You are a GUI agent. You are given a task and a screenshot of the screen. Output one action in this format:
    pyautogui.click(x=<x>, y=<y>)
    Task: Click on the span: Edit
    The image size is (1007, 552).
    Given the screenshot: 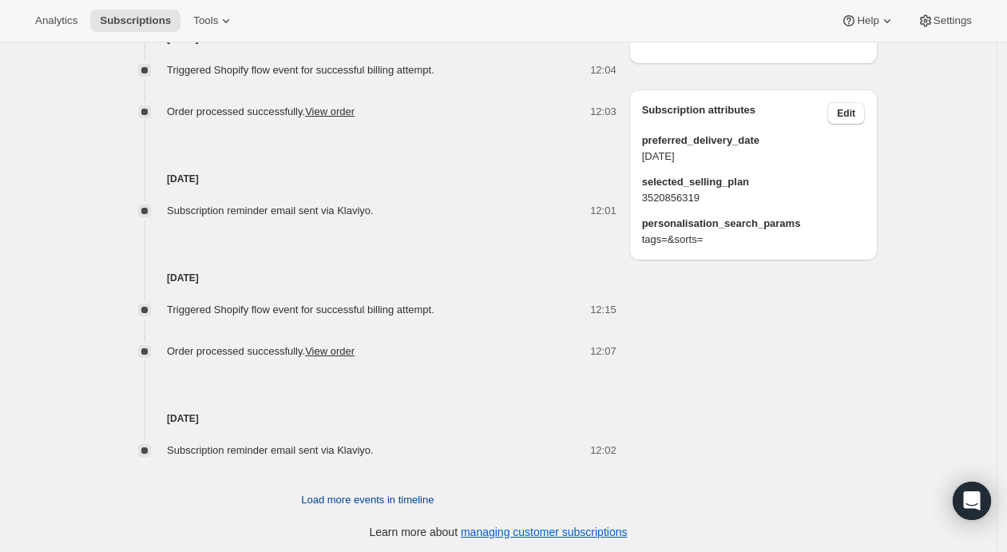 What is the action you would take?
    pyautogui.click(x=846, y=113)
    